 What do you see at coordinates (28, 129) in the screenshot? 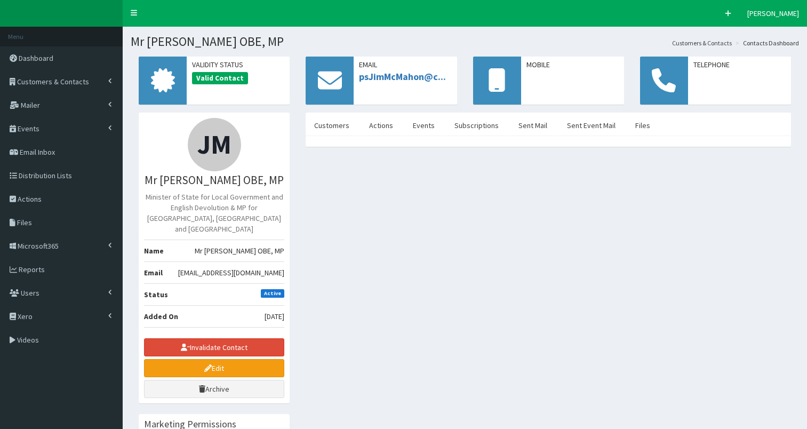
I see `span: Events` at bounding box center [28, 129].